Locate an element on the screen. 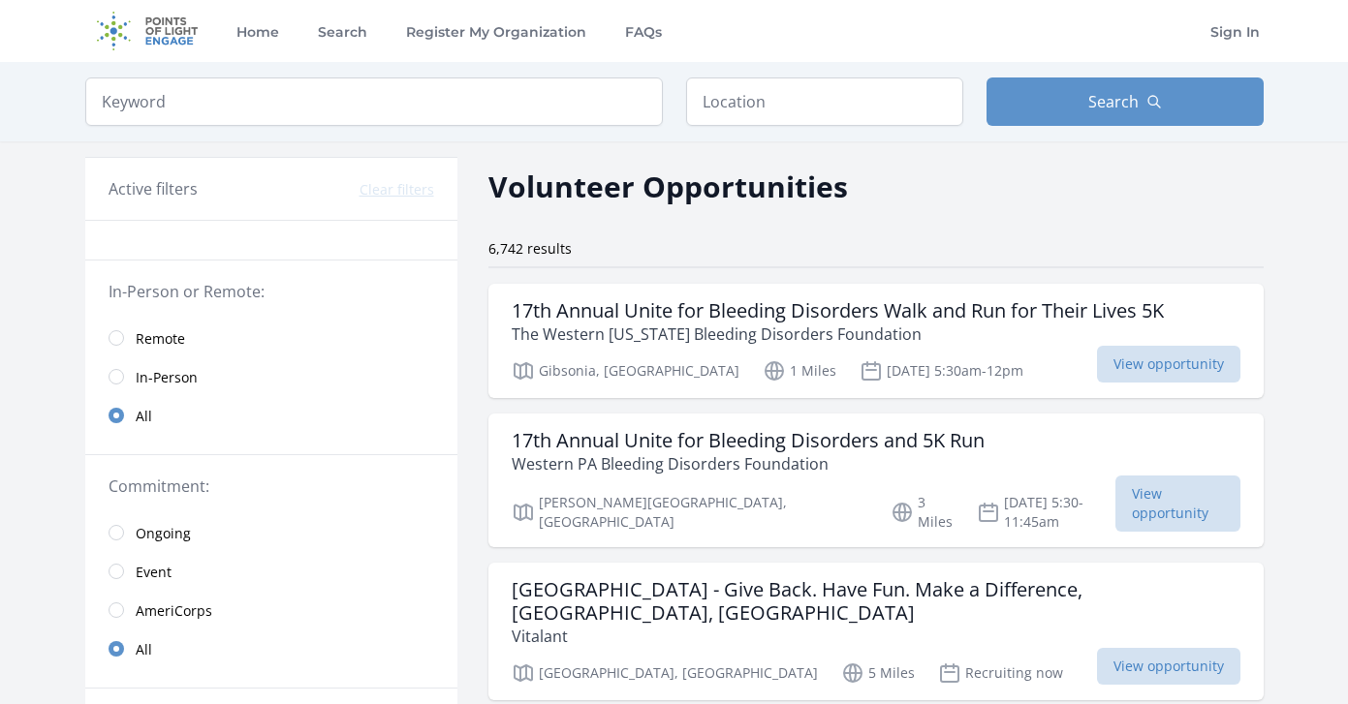 The height and width of the screenshot is (704, 1348). legend: In-Person or Remote: is located at coordinates (271, 292).